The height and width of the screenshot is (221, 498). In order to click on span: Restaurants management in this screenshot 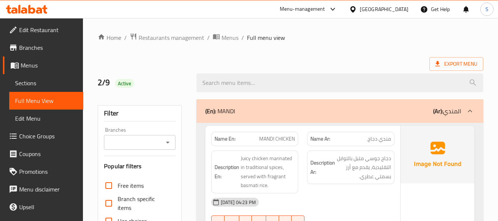, I will do `click(172, 38)`.